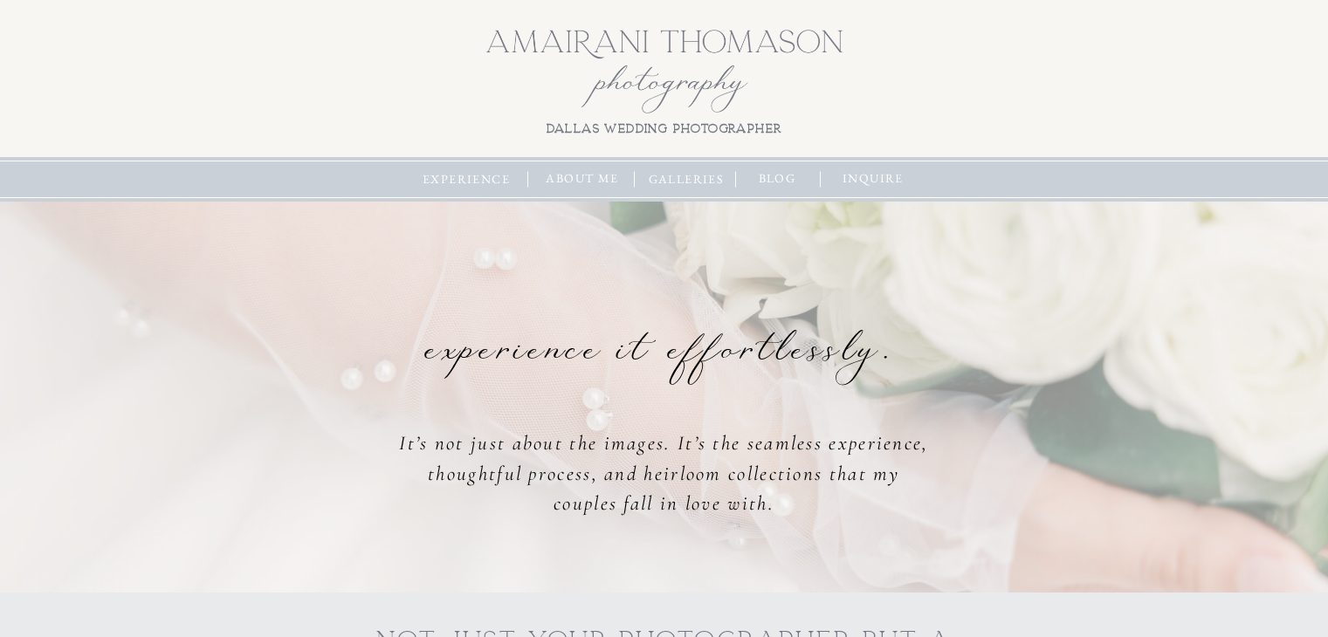 This screenshot has height=637, width=1328. I want to click on a: galleries, so click(686, 180).